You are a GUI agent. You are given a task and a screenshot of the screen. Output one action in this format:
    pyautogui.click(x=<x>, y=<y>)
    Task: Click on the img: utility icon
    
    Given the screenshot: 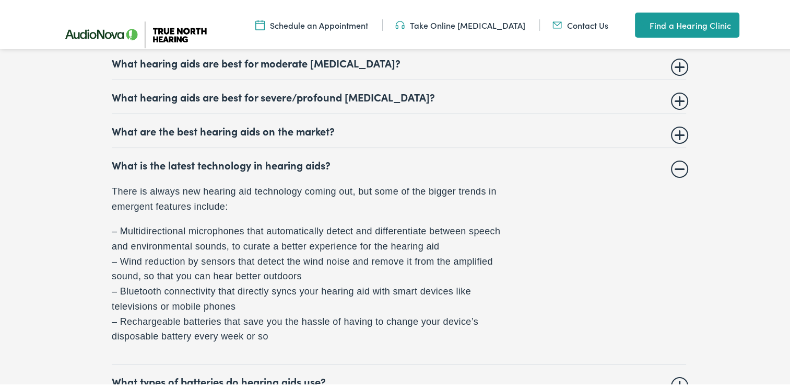 What is the action you would take?
    pyautogui.click(x=640, y=23)
    